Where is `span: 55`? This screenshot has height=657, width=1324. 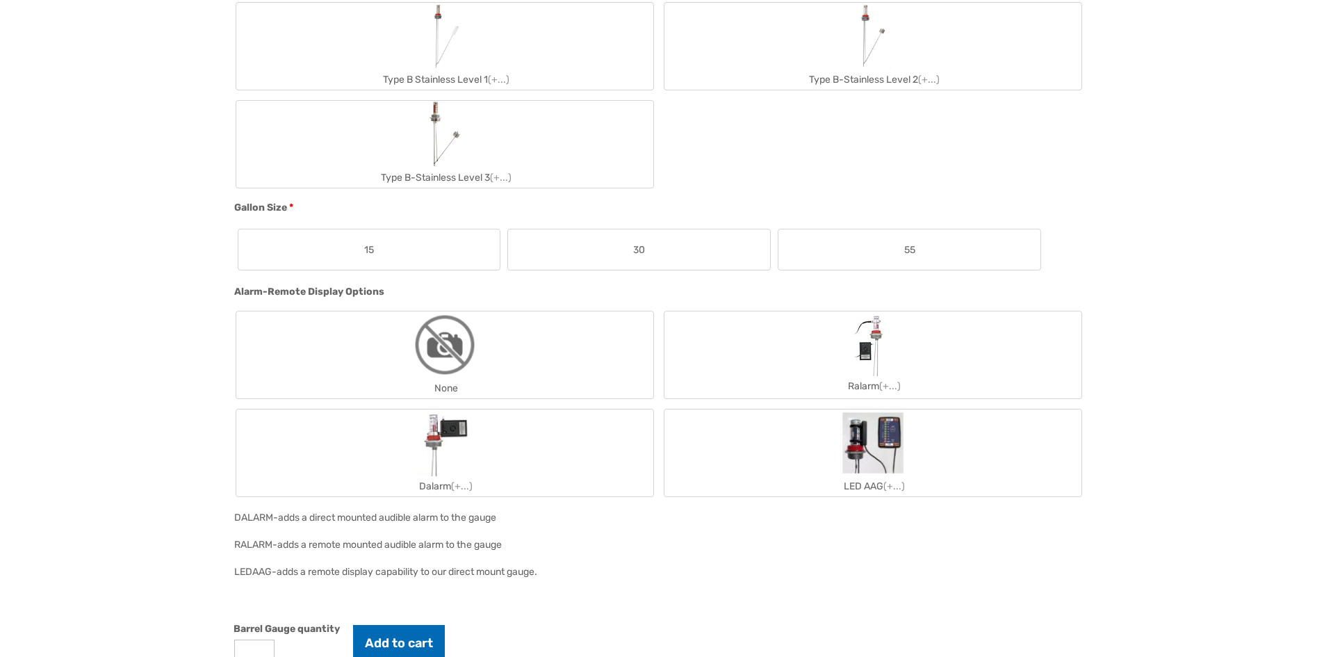
span: 55 is located at coordinates (909, 249).